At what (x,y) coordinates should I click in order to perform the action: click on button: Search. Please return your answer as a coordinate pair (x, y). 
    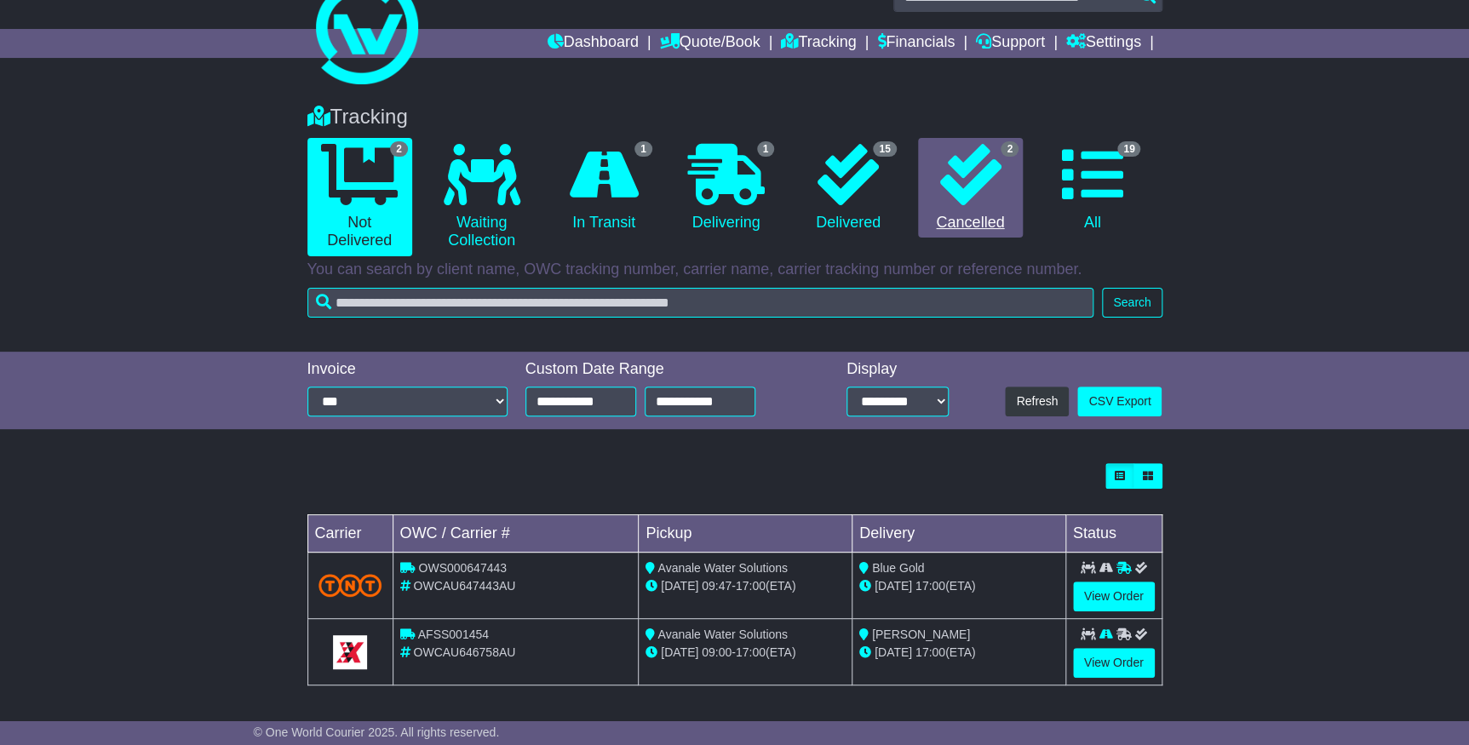
    Looking at the image, I should click on (1132, 302).